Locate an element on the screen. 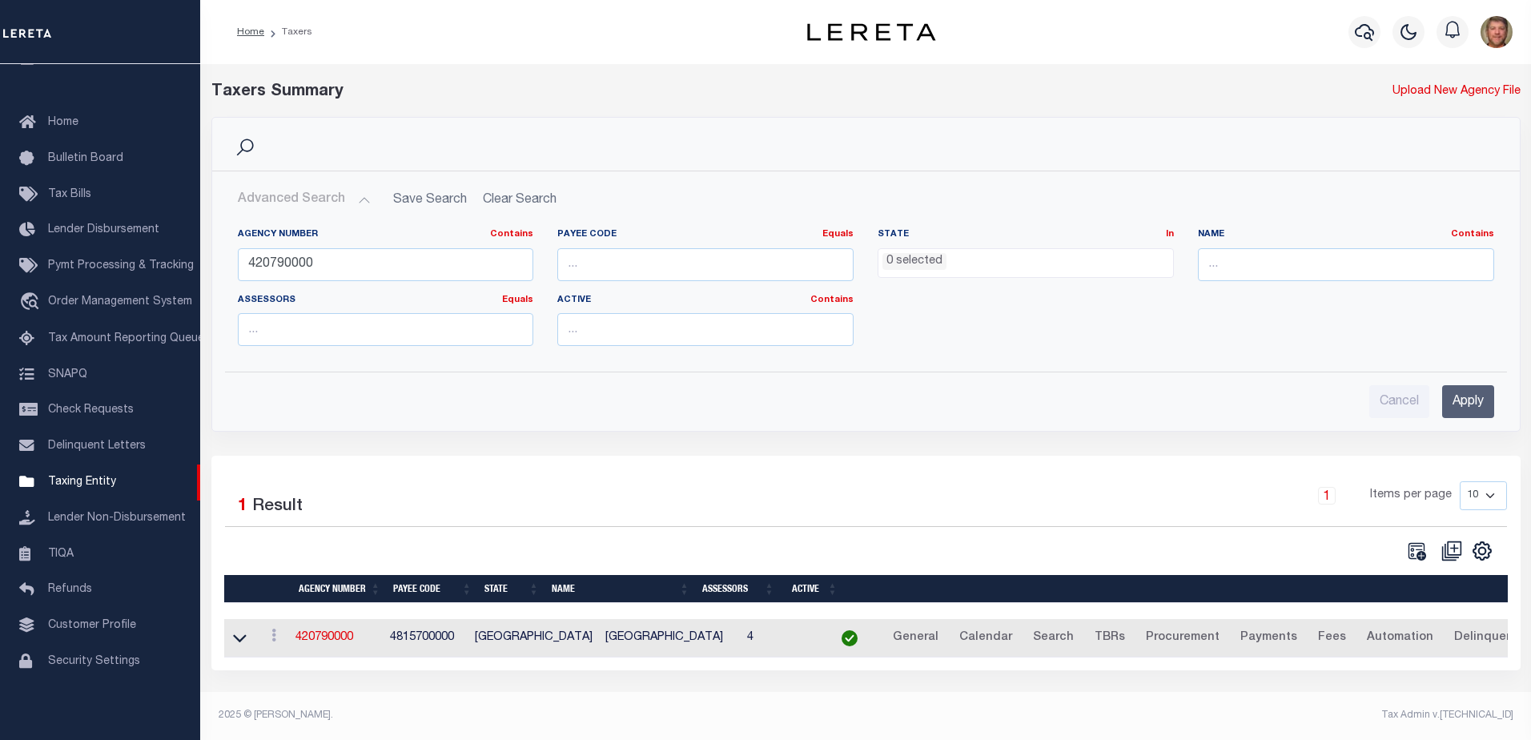 This screenshot has width=1531, height=740. span: Tax Amount Reporting Queue is located at coordinates (126, 339).